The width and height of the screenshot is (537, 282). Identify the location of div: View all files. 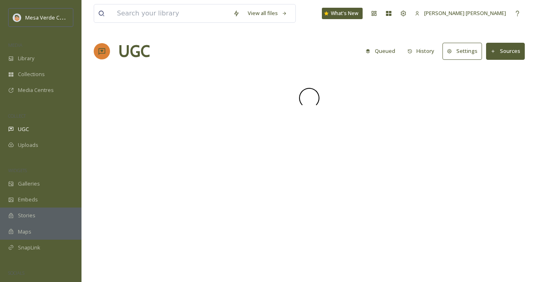
(267, 13).